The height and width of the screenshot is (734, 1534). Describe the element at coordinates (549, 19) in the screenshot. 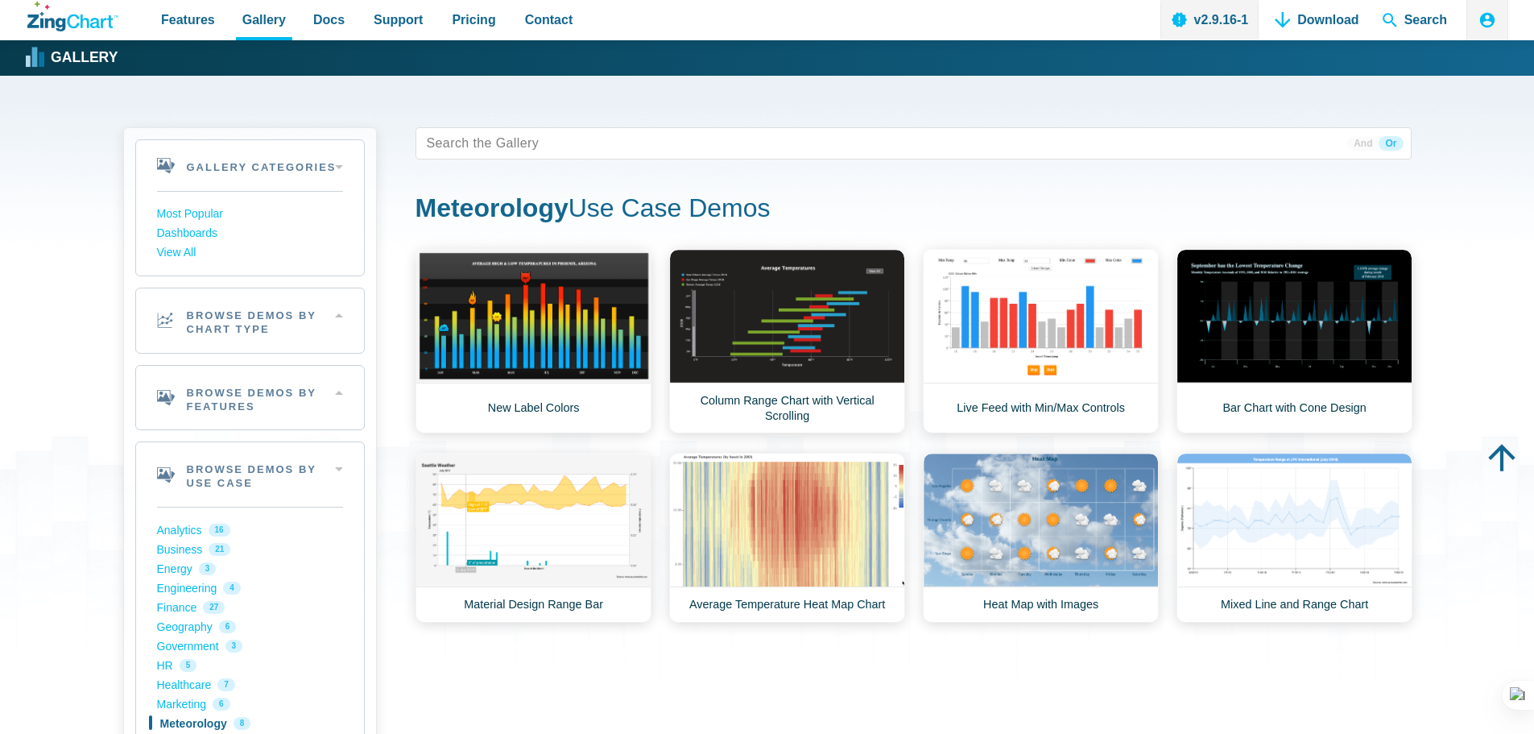

I see `span: Contact` at that location.